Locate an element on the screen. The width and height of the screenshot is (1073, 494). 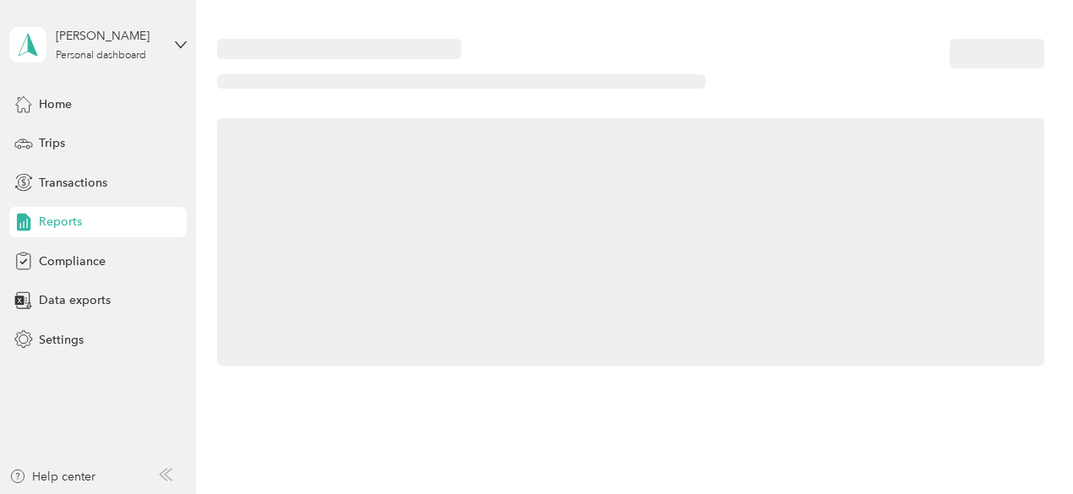
div: Personal dashboard is located at coordinates (101, 56).